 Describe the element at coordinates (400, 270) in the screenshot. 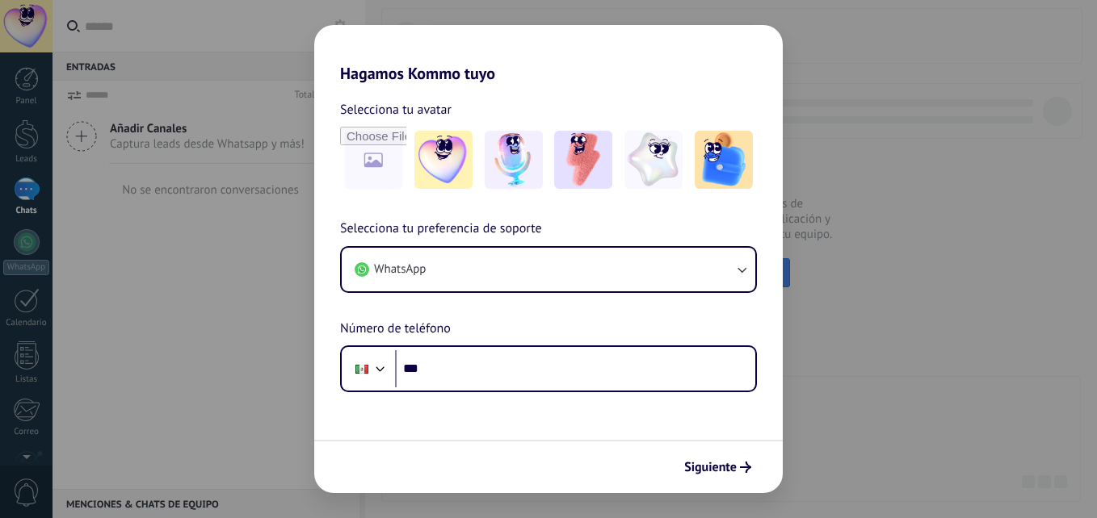

I see `span: WhatsApp` at that location.